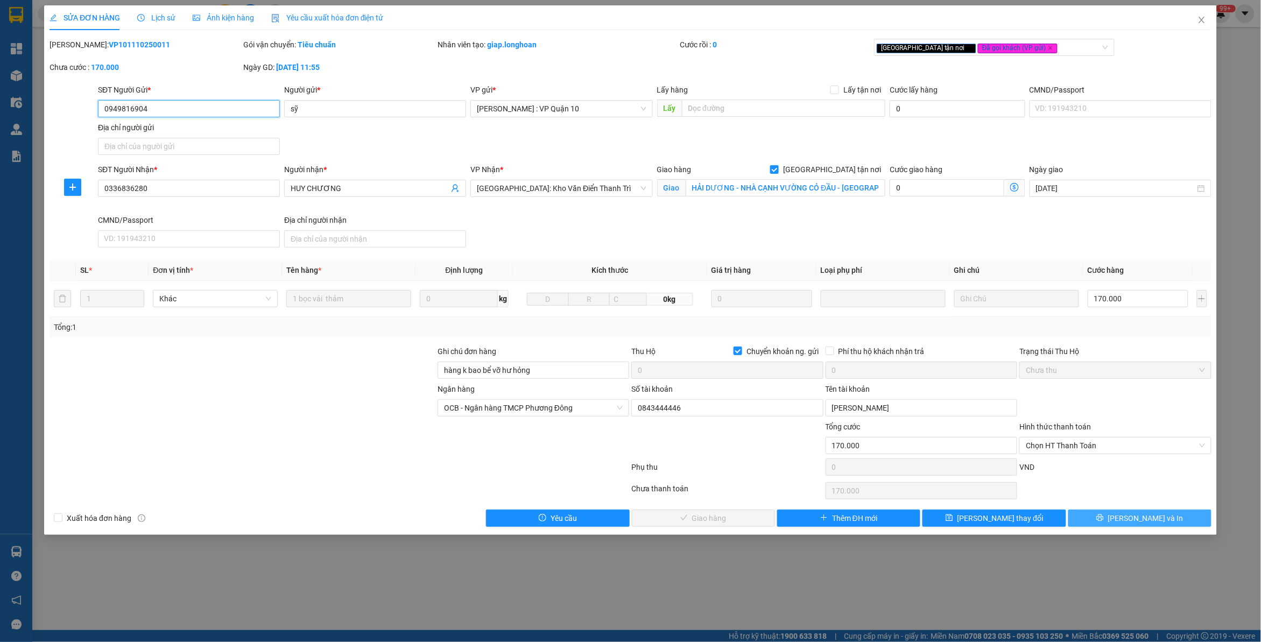 The height and width of the screenshot is (642, 1261). Describe the element at coordinates (173, 270) in the screenshot. I see `span: Đơn vị tính` at that location.